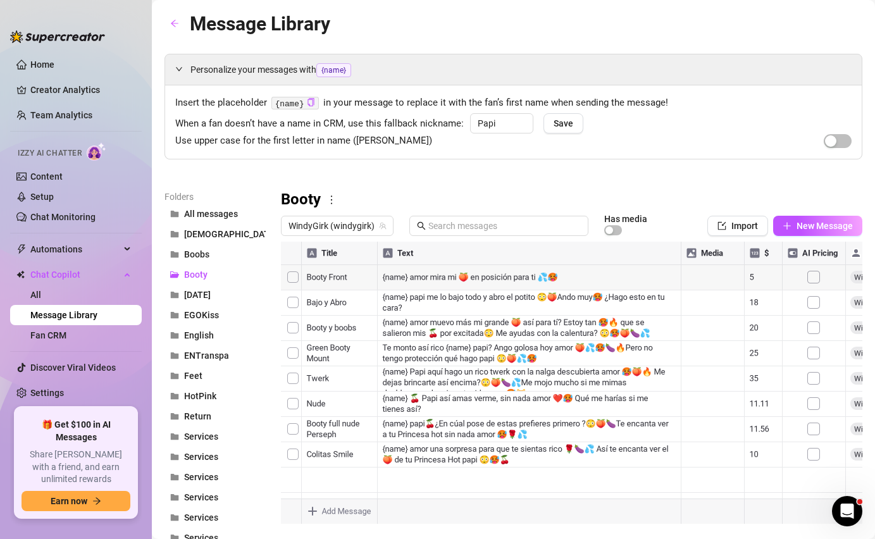 This screenshot has height=539, width=875. I want to click on span: arrow-right, so click(97, 501).